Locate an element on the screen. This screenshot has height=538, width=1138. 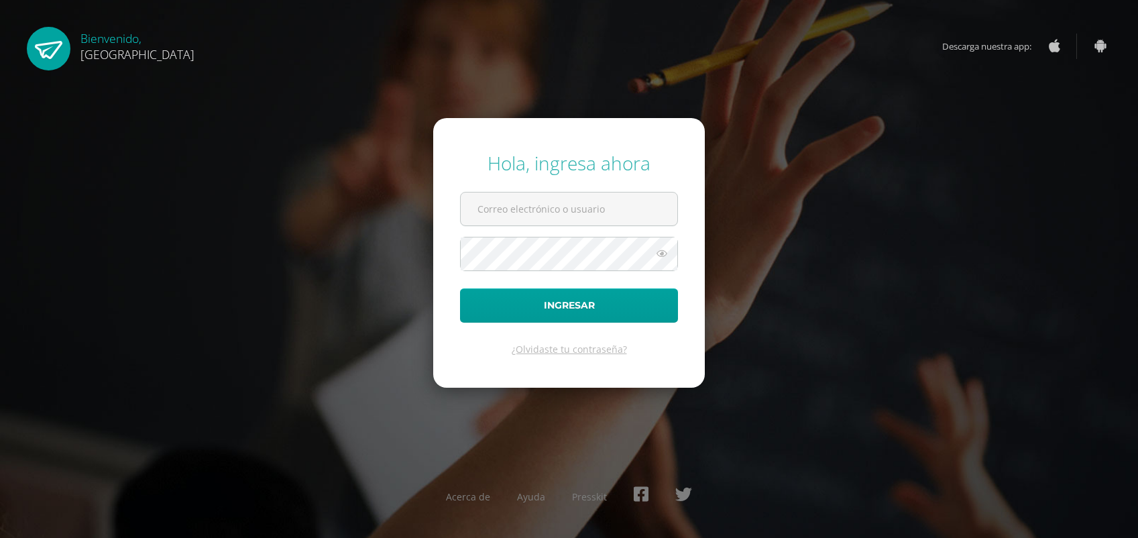
a: Presskit is located at coordinates (590, 496).